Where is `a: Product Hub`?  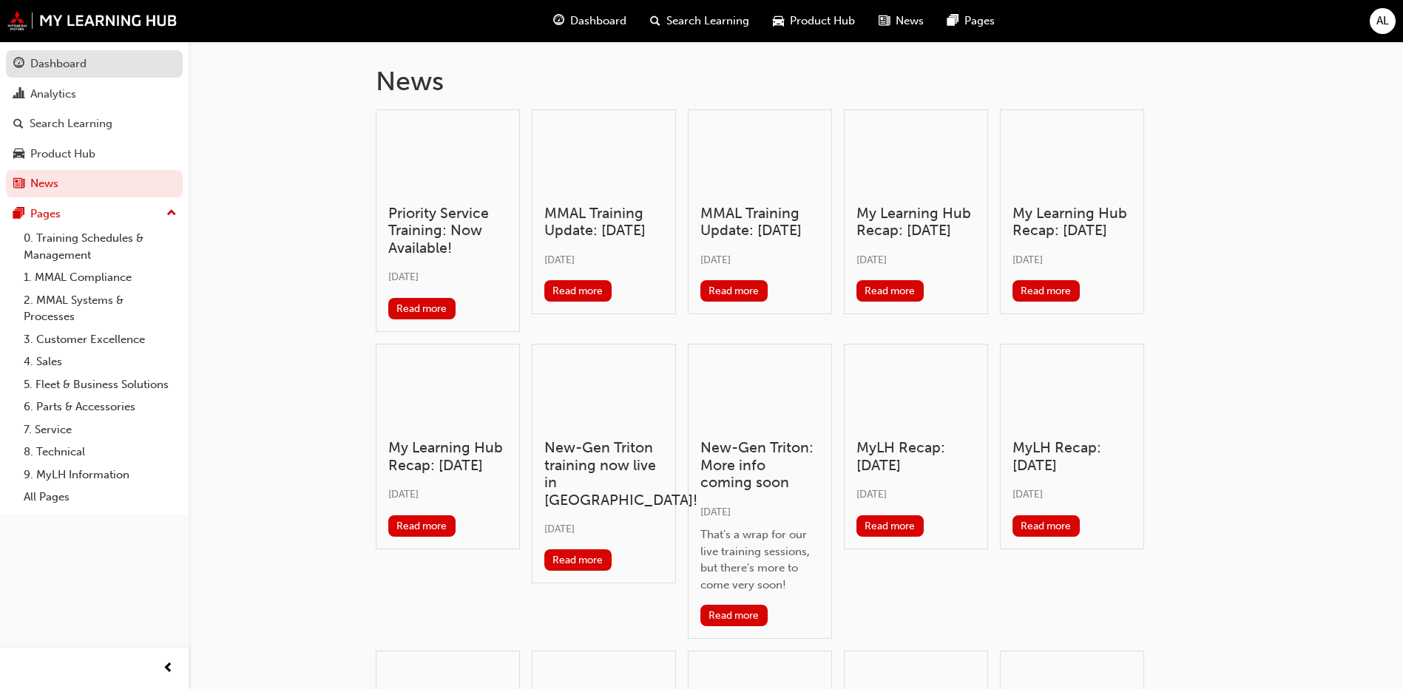
a: Product Hub is located at coordinates (94, 154).